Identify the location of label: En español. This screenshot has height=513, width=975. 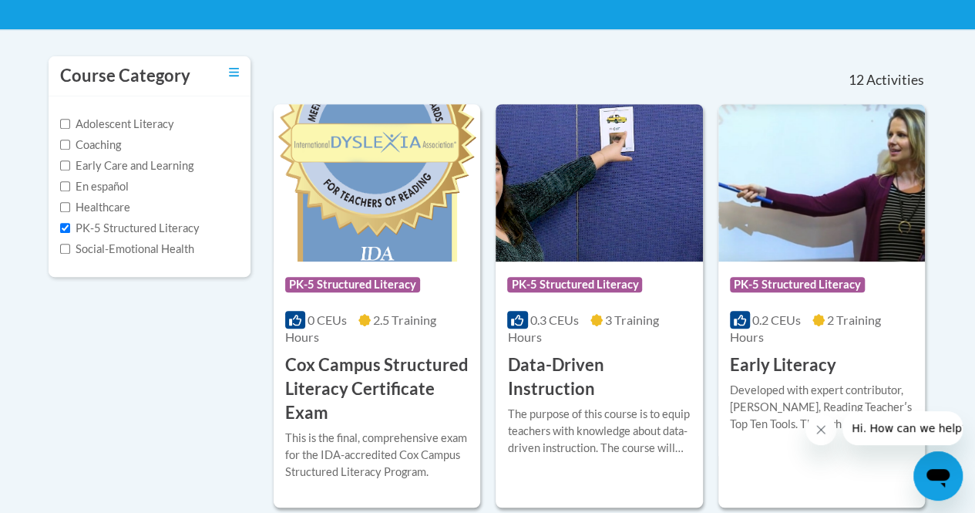
(94, 187).